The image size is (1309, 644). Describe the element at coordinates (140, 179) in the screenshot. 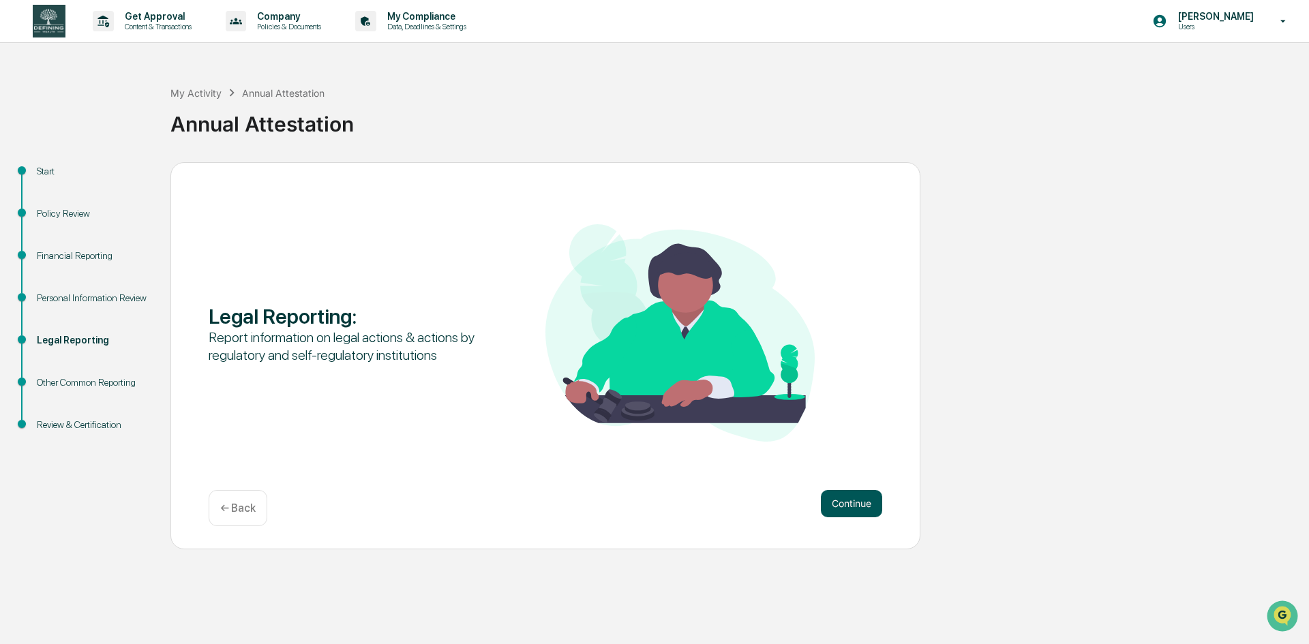

I see `span: Attestations` at that location.